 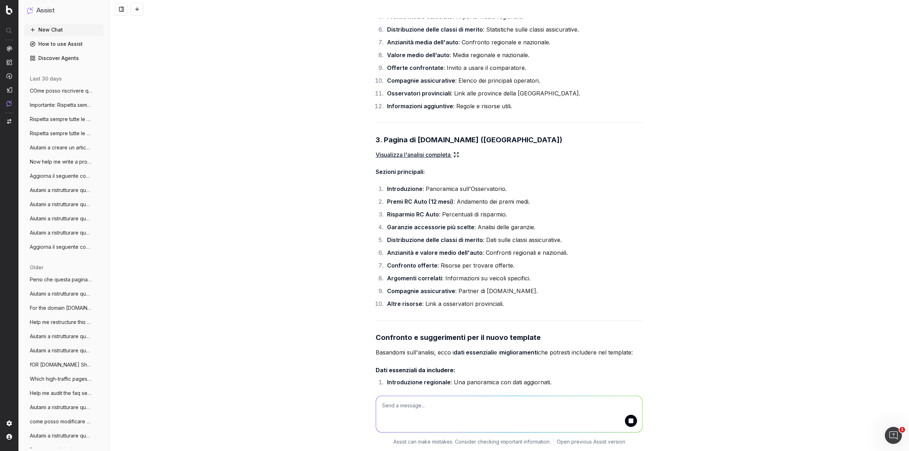 What do you see at coordinates (9, 62) in the screenshot?
I see `img: Intelligence` at bounding box center [9, 62].